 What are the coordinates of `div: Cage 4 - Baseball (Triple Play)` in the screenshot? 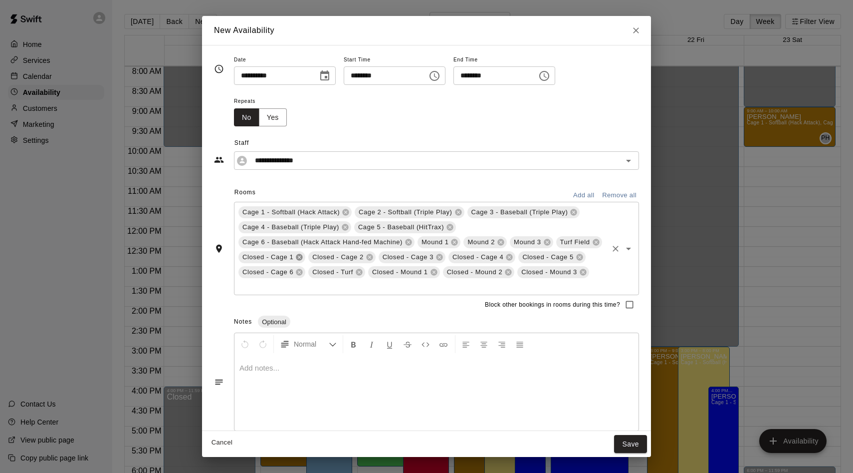 It's located at (295, 227).